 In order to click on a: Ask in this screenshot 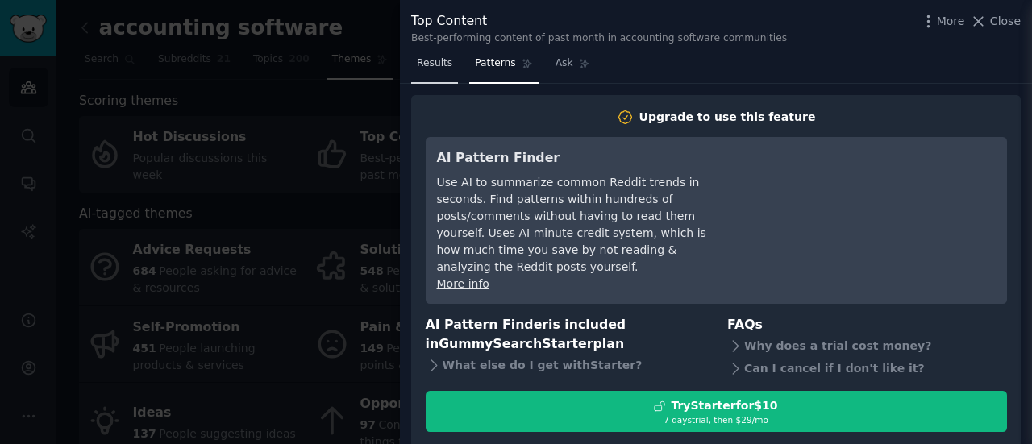, I will do `click(572, 67)`.